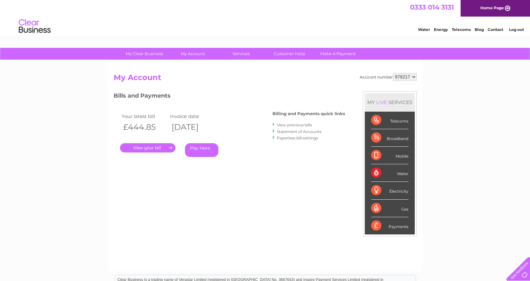  I want to click on img: logo.png, so click(35, 26).